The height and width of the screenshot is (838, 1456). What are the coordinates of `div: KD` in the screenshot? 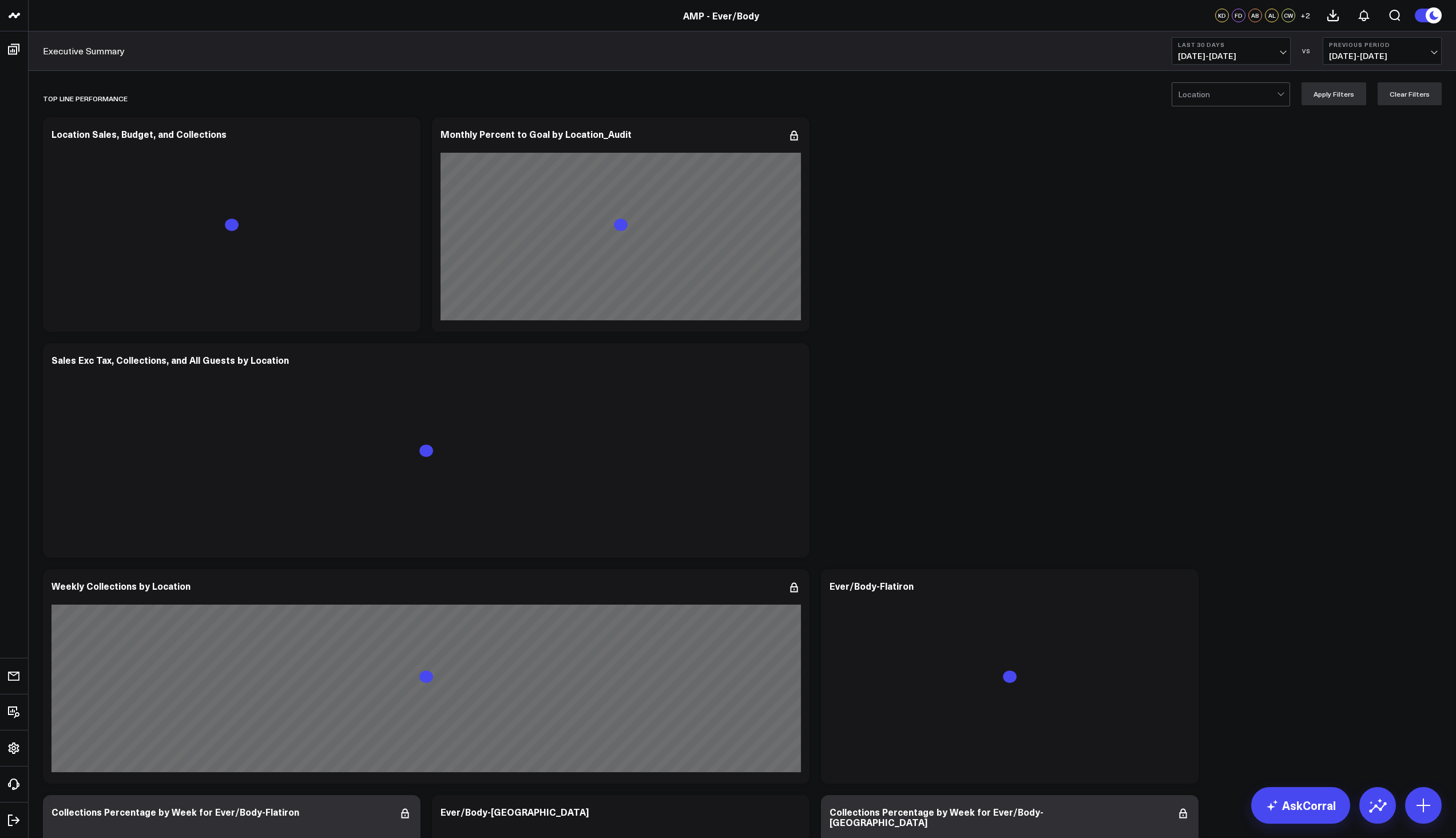 It's located at (1222, 15).